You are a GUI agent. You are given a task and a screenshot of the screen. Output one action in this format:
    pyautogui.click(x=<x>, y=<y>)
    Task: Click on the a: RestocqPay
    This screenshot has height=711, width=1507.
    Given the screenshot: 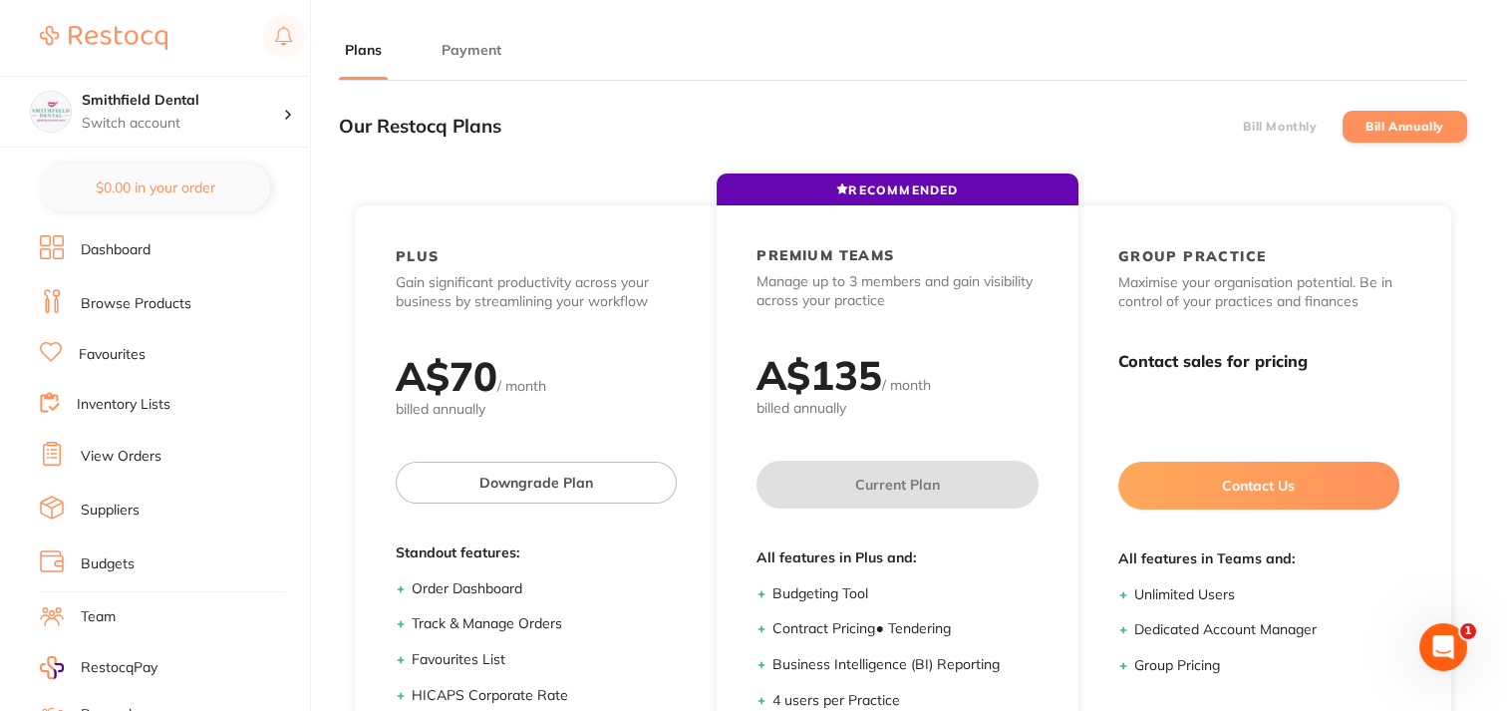 What is the action you would take?
    pyautogui.click(x=99, y=667)
    